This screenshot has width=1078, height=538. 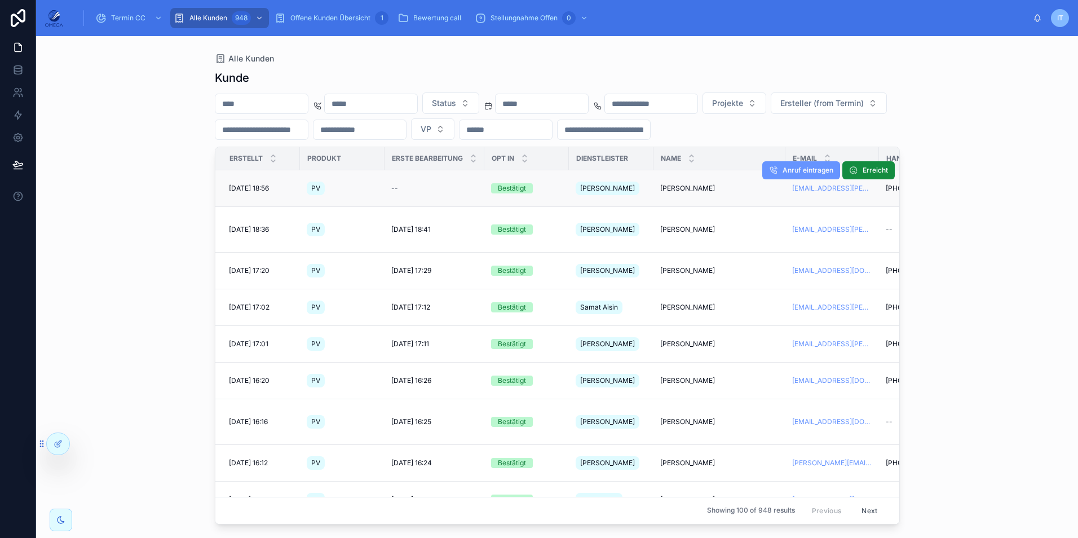 I want to click on span: Erstellt, so click(x=246, y=158).